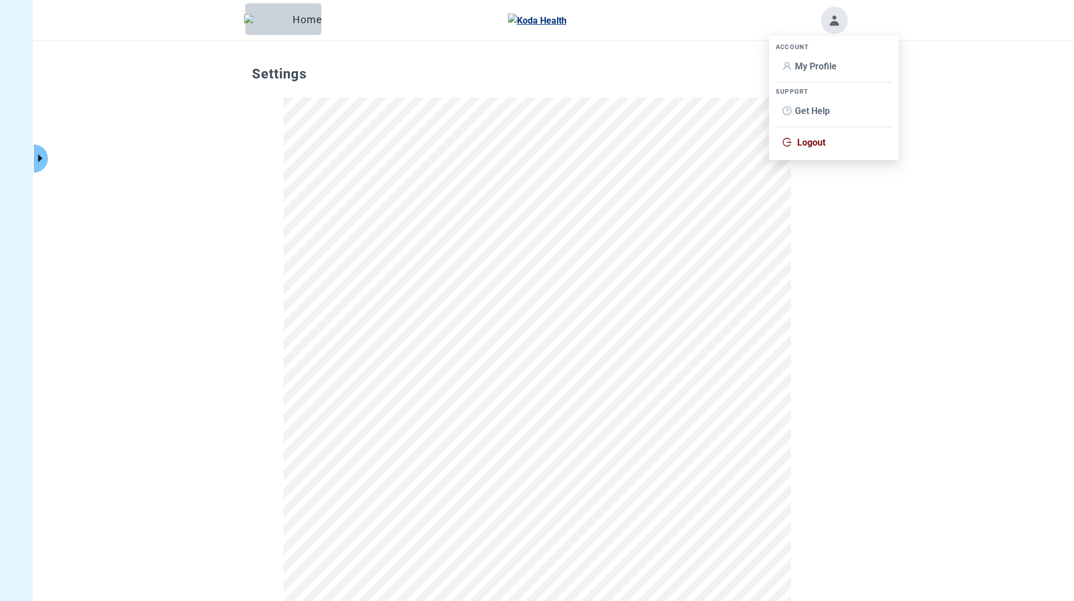 The height and width of the screenshot is (601, 1074). I want to click on img: Elephant, so click(266, 19).